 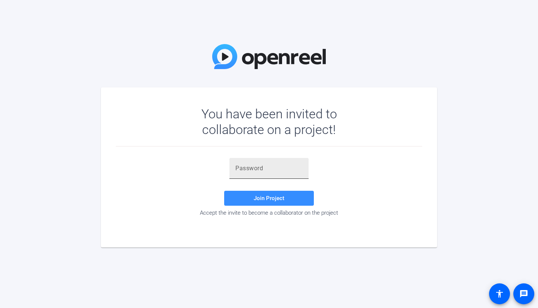 What do you see at coordinates (269, 122) in the screenshot?
I see `div: You have been invited to collaborate on a project!` at bounding box center [269, 122].